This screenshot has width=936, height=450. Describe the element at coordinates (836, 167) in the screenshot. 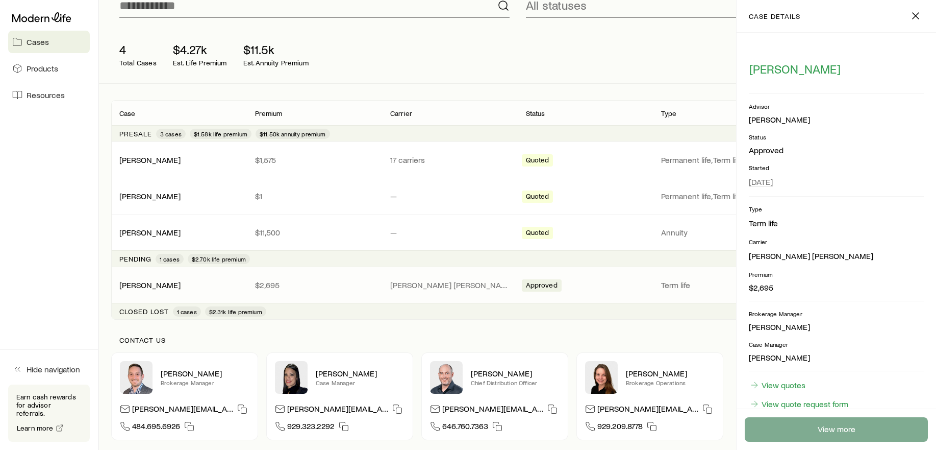

I see `p: Started` at that location.